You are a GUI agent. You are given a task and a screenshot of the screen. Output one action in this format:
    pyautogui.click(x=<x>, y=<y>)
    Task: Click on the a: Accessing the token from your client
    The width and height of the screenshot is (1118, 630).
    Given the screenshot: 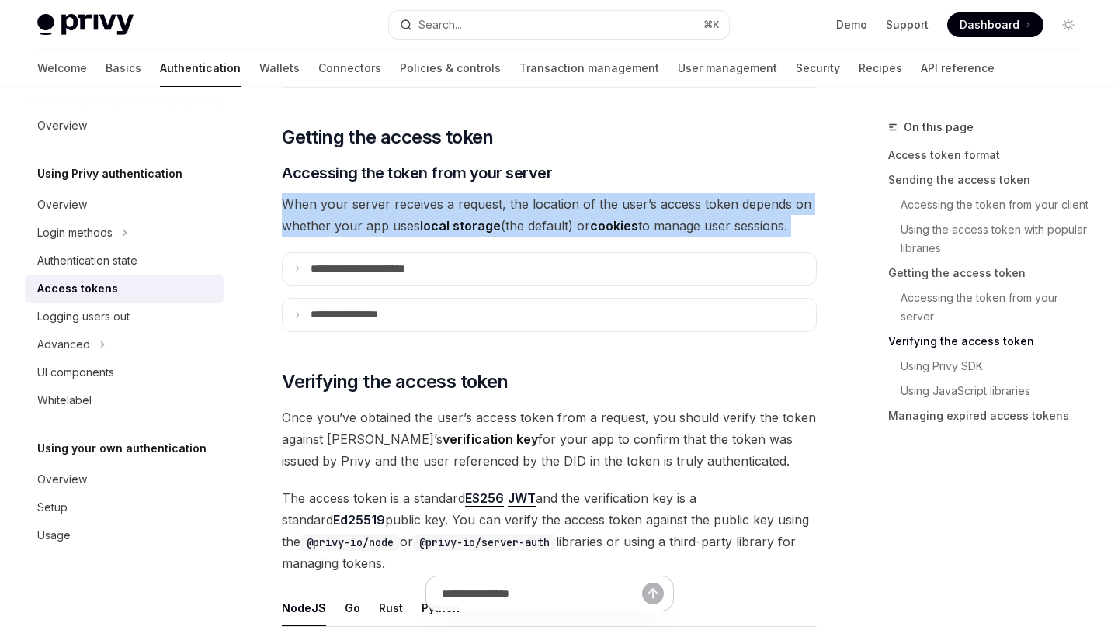 What is the action you would take?
    pyautogui.click(x=991, y=205)
    